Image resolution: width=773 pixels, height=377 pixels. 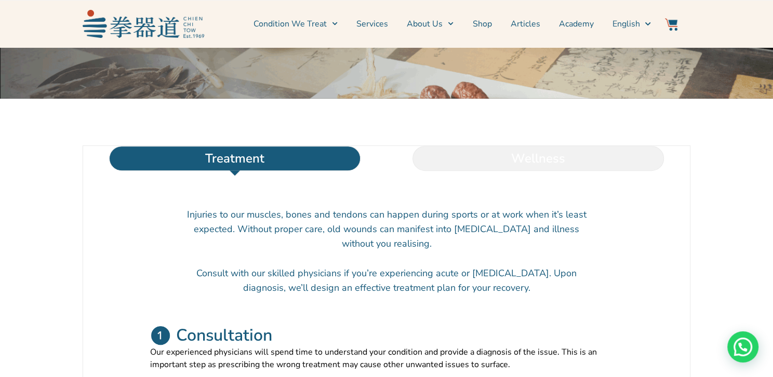 I want to click on img: Website Icon-03, so click(x=671, y=24).